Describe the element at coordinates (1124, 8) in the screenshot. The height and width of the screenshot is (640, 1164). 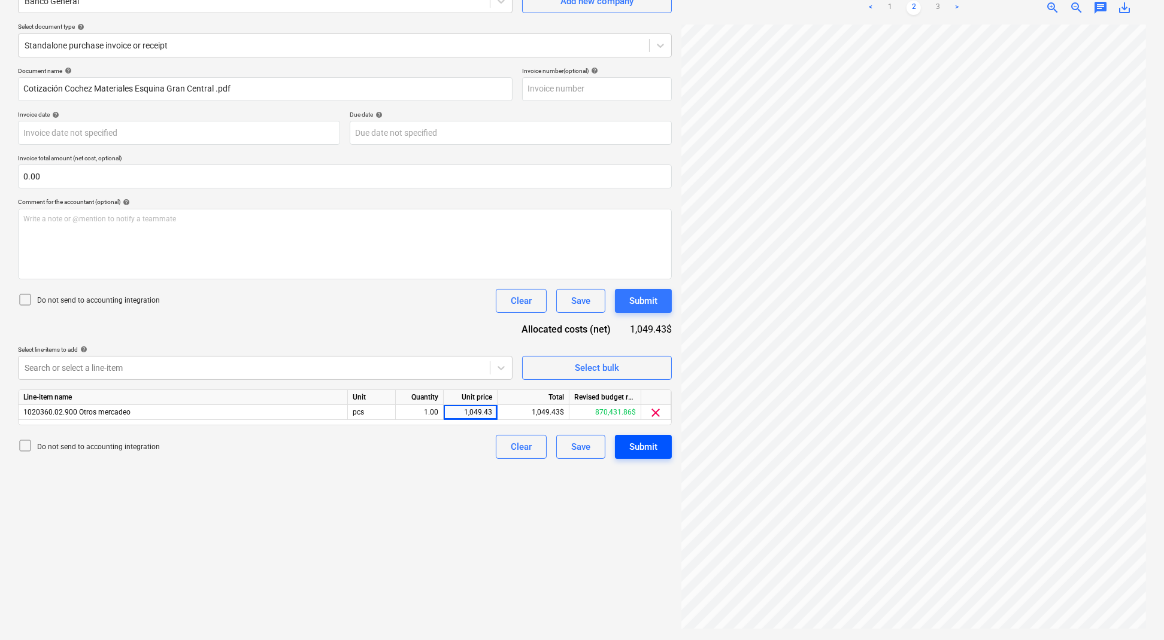
I see `span: save_alt` at that location.